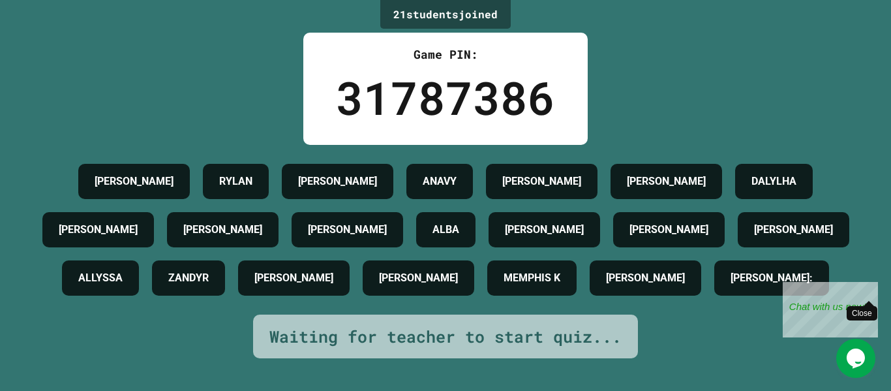 The width and height of the screenshot is (891, 391). What do you see at coordinates (189, 278) in the screenshot?
I see `h4: ZANDYR` at bounding box center [189, 278].